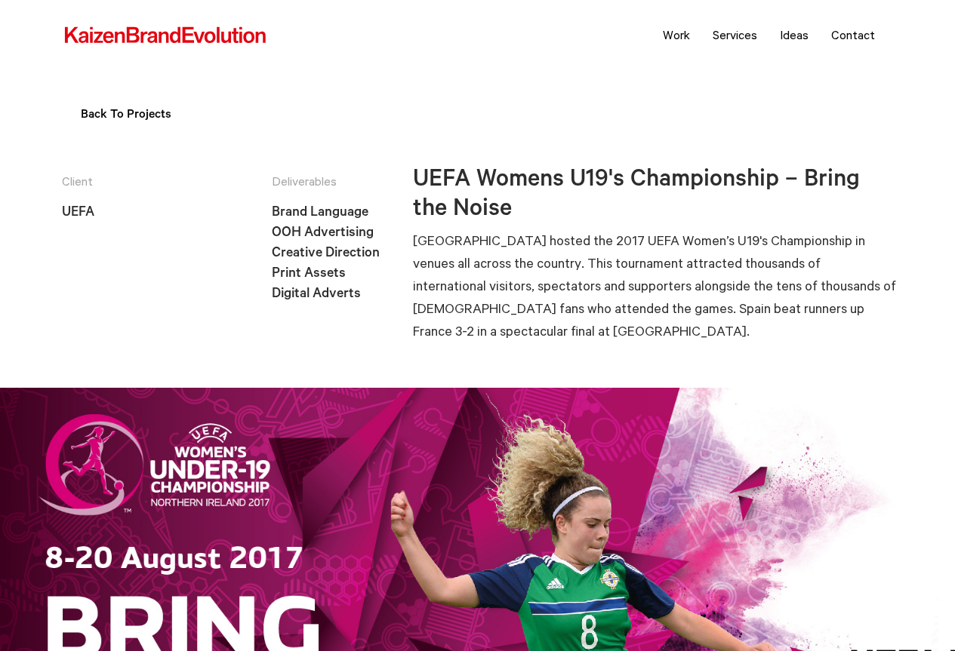 The image size is (955, 651). Describe the element at coordinates (165, 35) in the screenshot. I see `img: kbe_logo_new.svg` at that location.